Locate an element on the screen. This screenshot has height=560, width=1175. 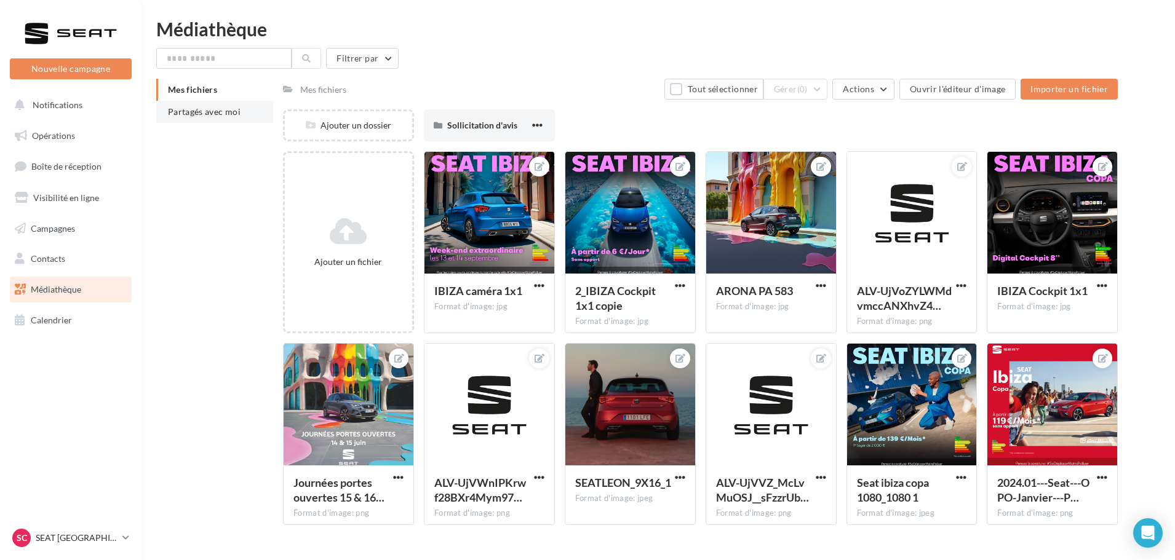
a: Médiathèque is located at coordinates (71, 290).